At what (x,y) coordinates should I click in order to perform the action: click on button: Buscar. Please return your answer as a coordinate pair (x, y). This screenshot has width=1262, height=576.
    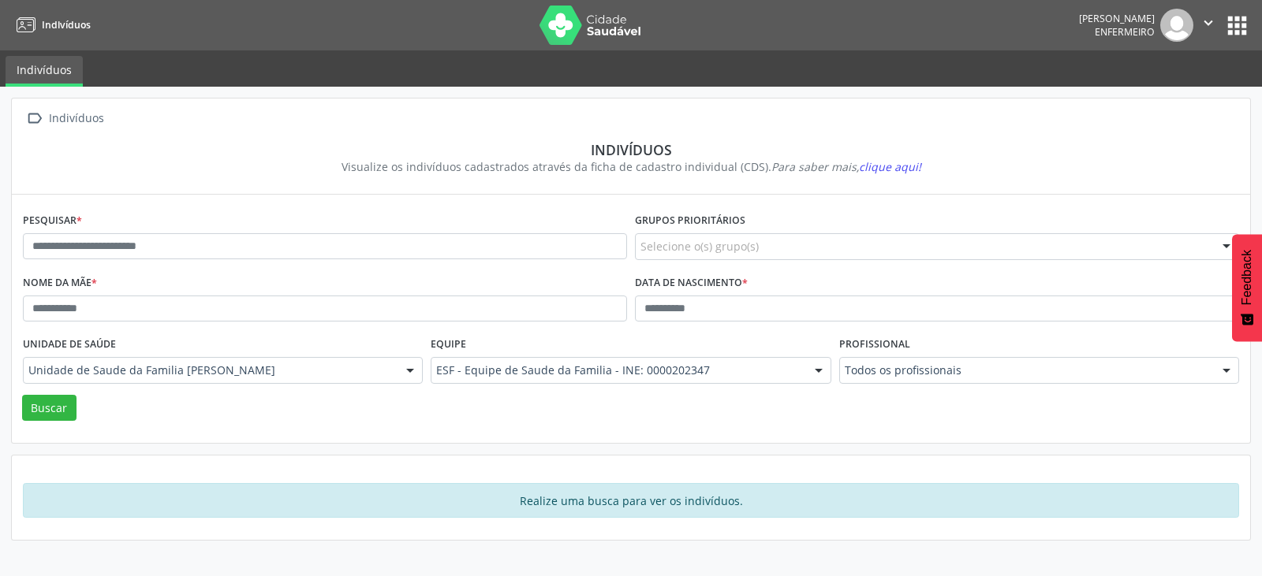
    Looking at the image, I should click on (49, 408).